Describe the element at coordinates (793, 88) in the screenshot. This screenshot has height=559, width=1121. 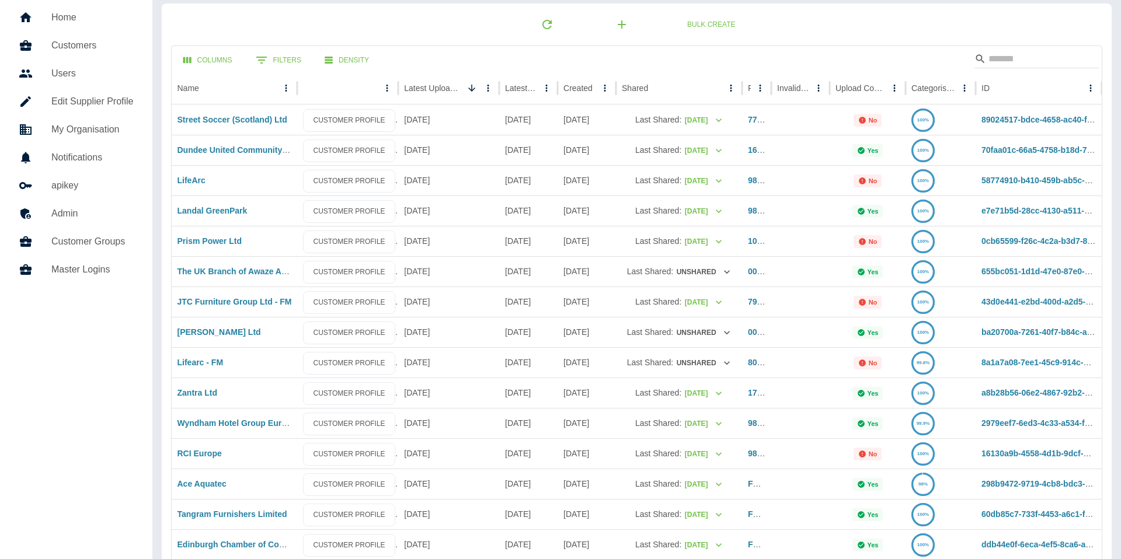
I see `div: Invalid Creds` at that location.